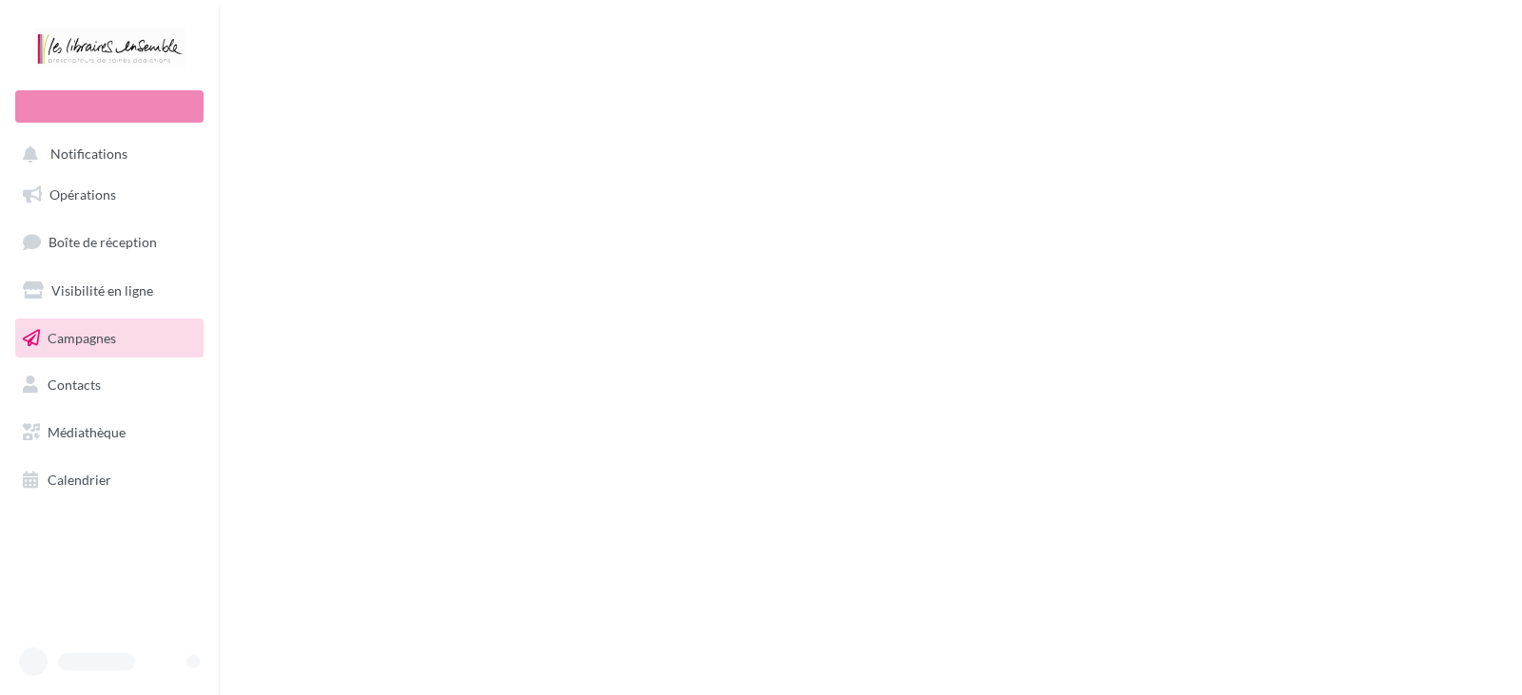  I want to click on span: Notifications, so click(88, 154).